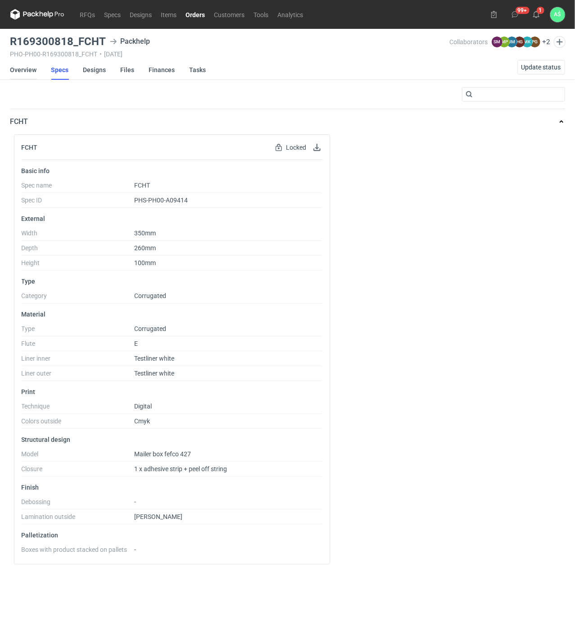 The image size is (575, 624). I want to click on dt: Liner outer, so click(78, 375).